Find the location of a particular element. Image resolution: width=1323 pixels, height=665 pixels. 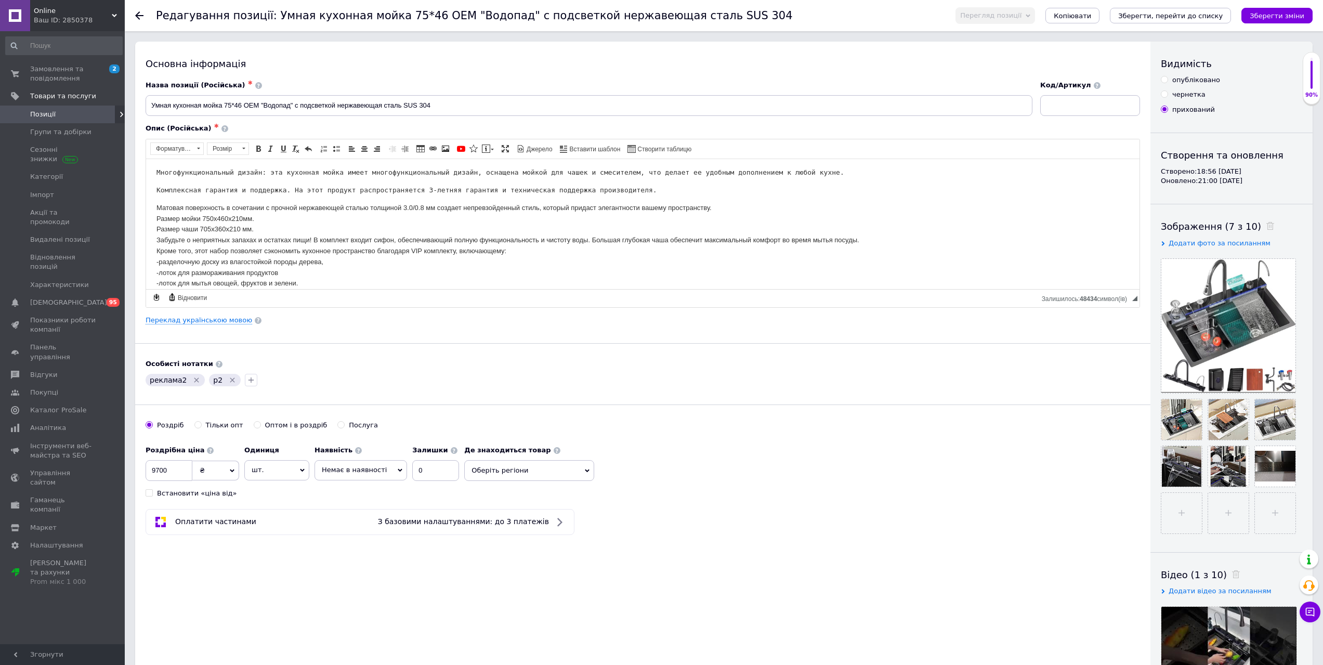

a: Створити таблицю is located at coordinates (659, 149).